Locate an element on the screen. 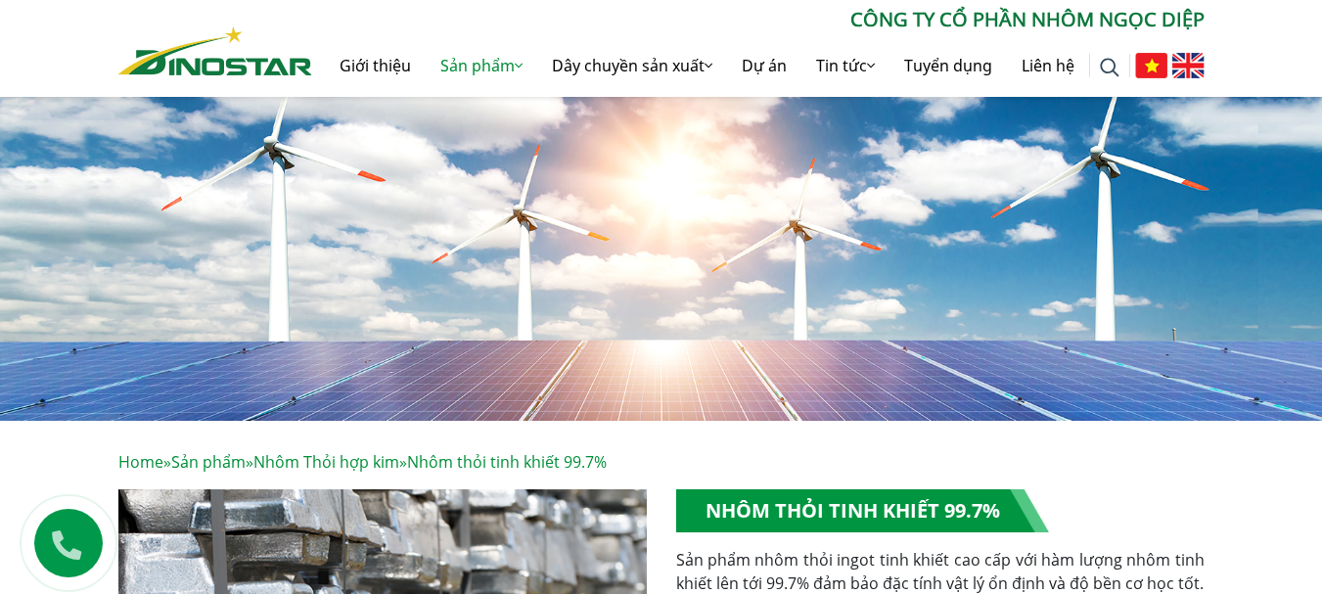  img: English is located at coordinates (1188, 66).